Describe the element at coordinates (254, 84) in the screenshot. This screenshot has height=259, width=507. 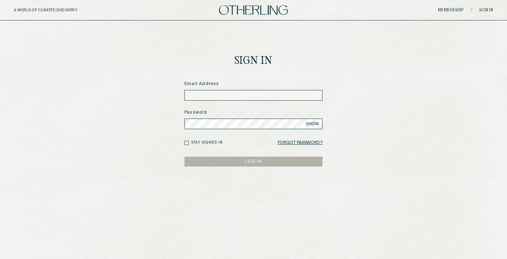
I see `label: Email Address` at that location.